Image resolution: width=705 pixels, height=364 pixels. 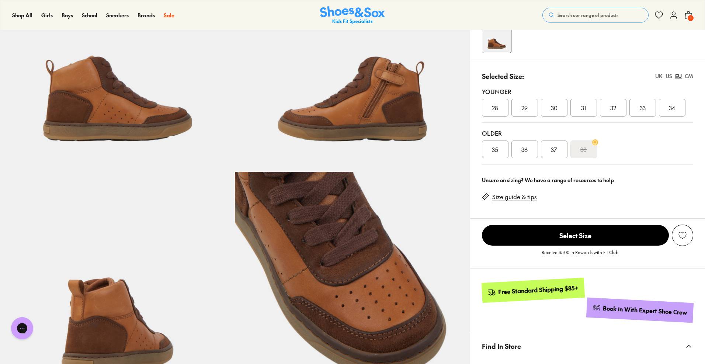 What do you see at coordinates (682, 235) in the screenshot?
I see `button: Add to Wishlist` at bounding box center [682, 235].